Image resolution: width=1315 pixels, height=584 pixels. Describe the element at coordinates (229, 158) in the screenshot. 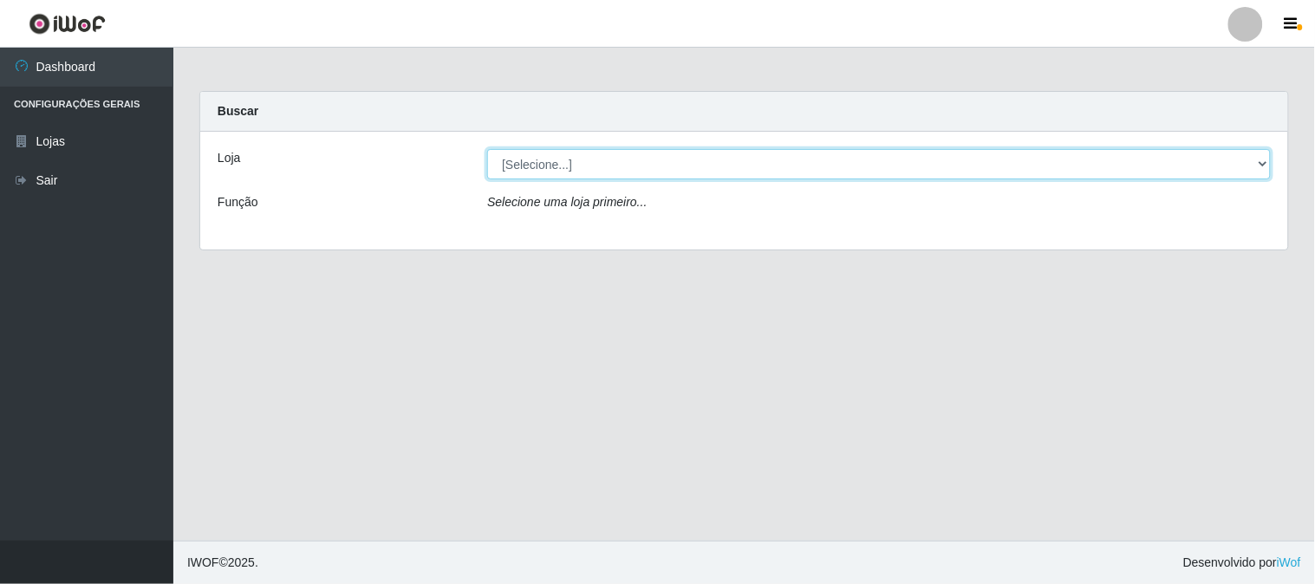

I see `label: Loja` at that location.